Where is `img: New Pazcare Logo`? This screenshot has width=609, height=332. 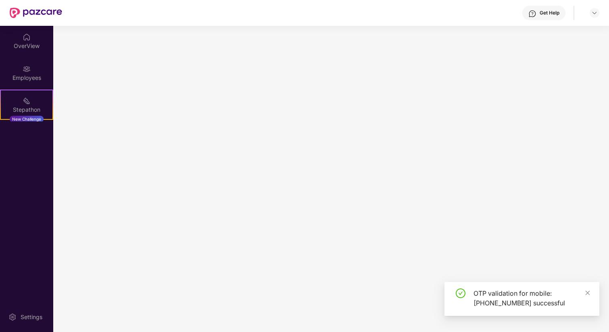 img: New Pazcare Logo is located at coordinates (36, 13).